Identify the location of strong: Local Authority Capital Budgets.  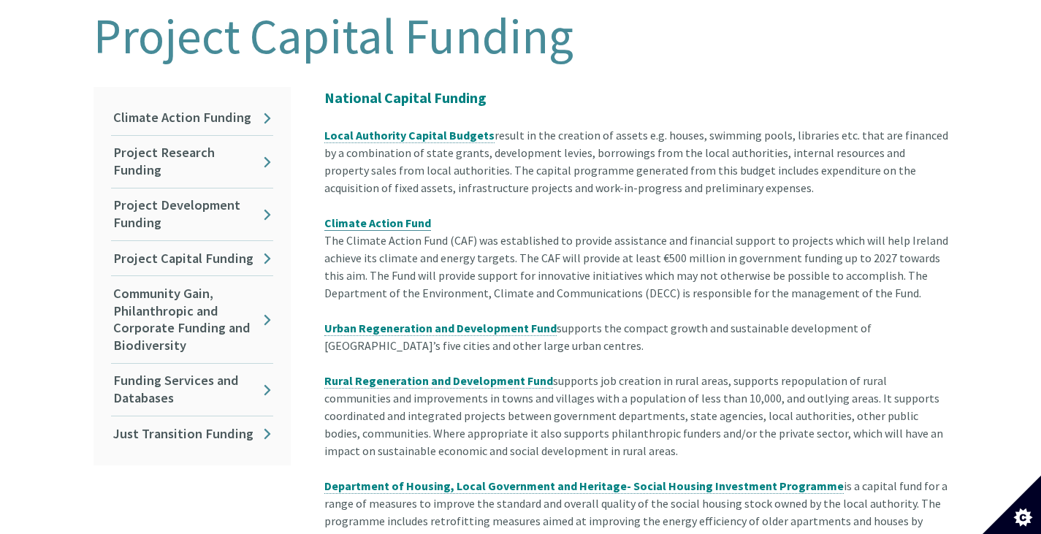
(409, 135).